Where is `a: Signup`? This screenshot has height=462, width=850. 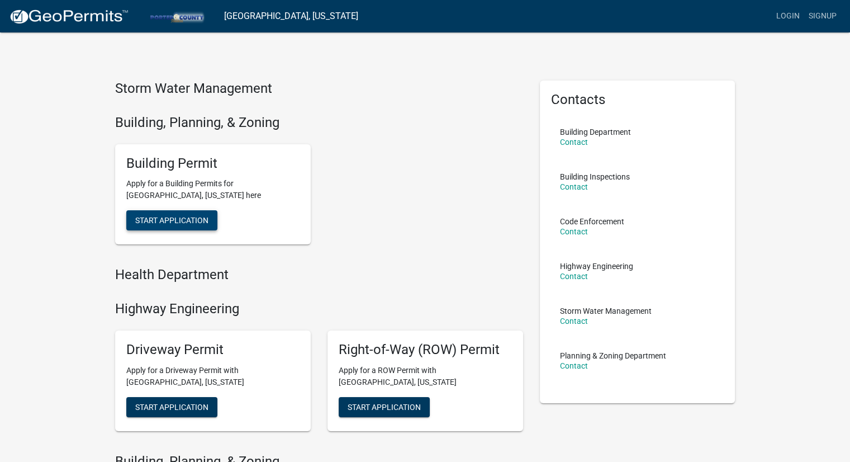 a: Signup is located at coordinates (823, 16).